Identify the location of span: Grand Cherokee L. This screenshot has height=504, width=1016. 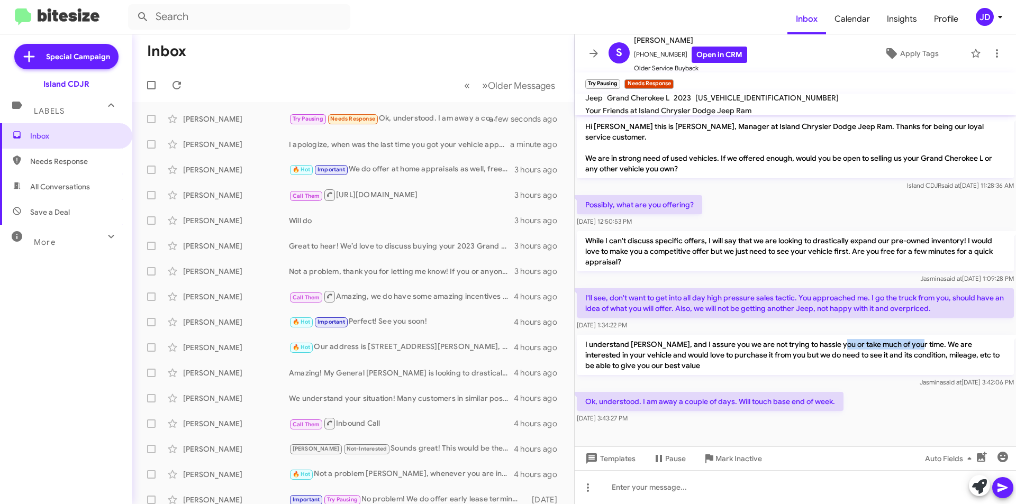
(638, 98).